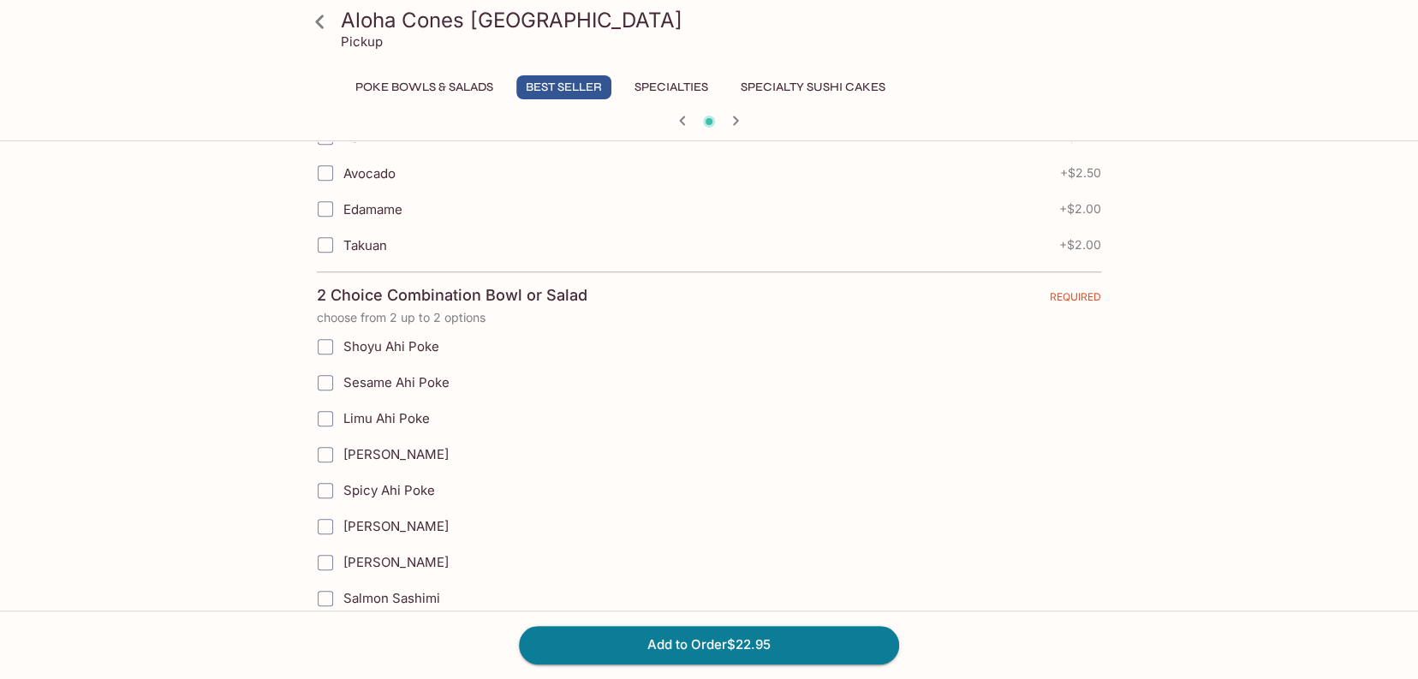 The width and height of the screenshot is (1418, 679). Describe the element at coordinates (1081, 173) in the screenshot. I see `span: + $2.50` at that location.